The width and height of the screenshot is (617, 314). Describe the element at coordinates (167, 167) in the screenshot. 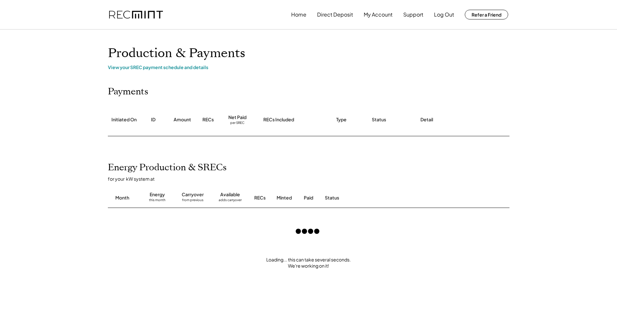

I see `h2: Energy Production & SRECs` at that location.